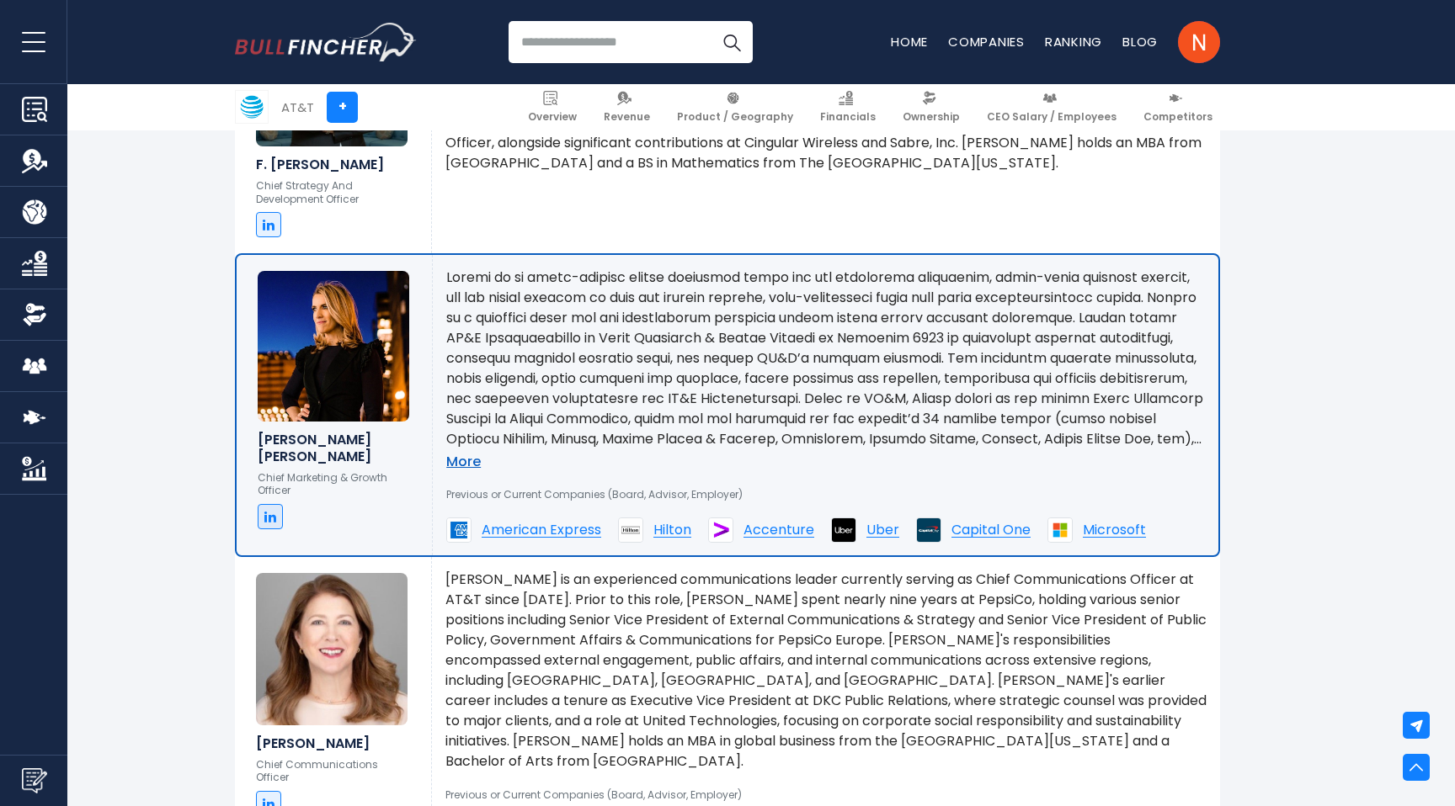 The image size is (1455, 806). Describe the element at coordinates (761, 530) in the screenshot. I see `a: Accenture` at that location.